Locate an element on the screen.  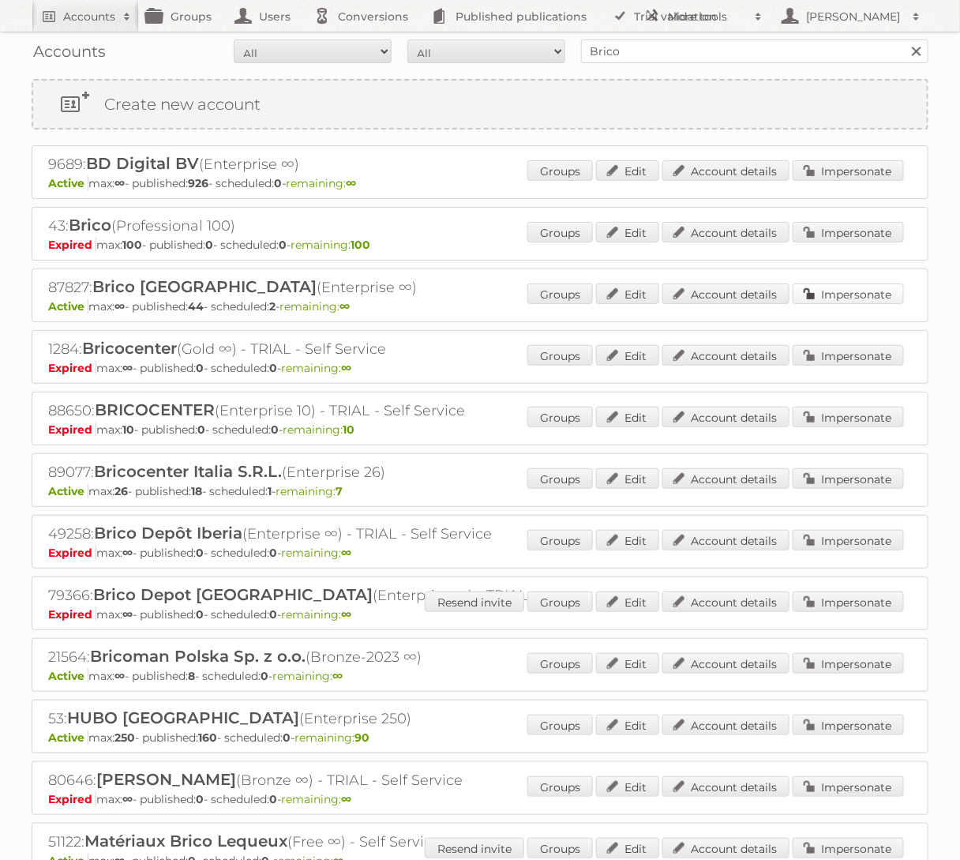
strong: 250 is located at coordinates (125, 738).